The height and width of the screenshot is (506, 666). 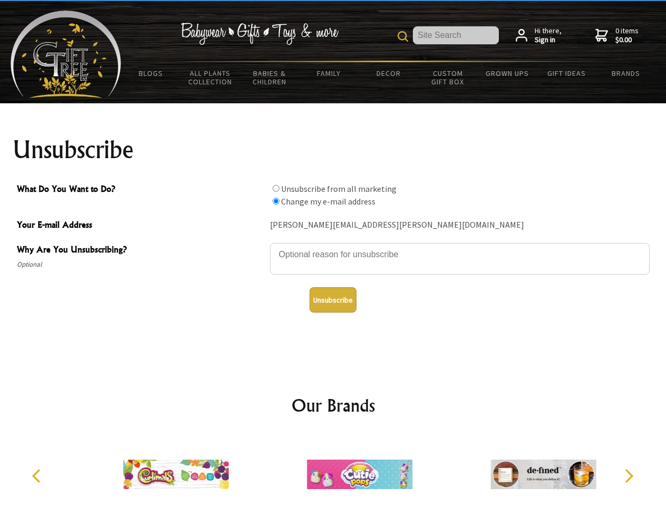 I want to click on a: Decor, so click(x=388, y=73).